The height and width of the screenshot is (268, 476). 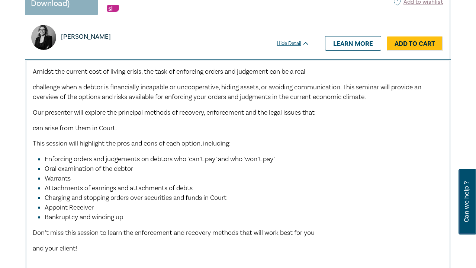 What do you see at coordinates (58, 178) in the screenshot?
I see `span: Warrants` at bounding box center [58, 178].